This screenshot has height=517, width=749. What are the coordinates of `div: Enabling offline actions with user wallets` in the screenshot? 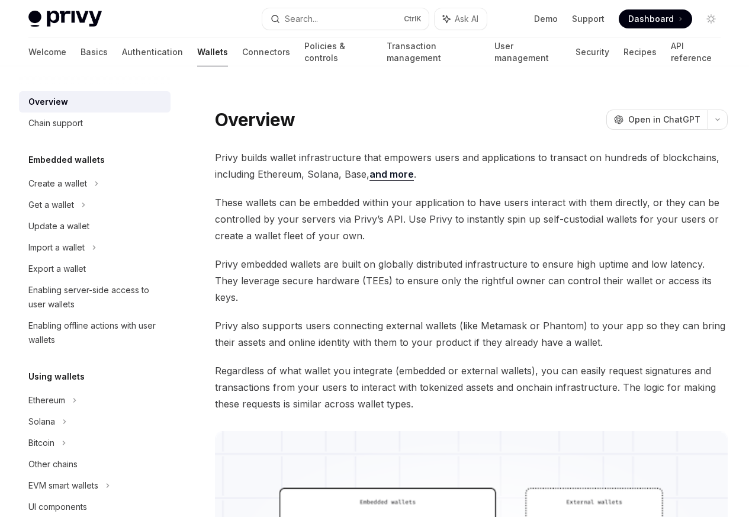 It's located at (96, 333).